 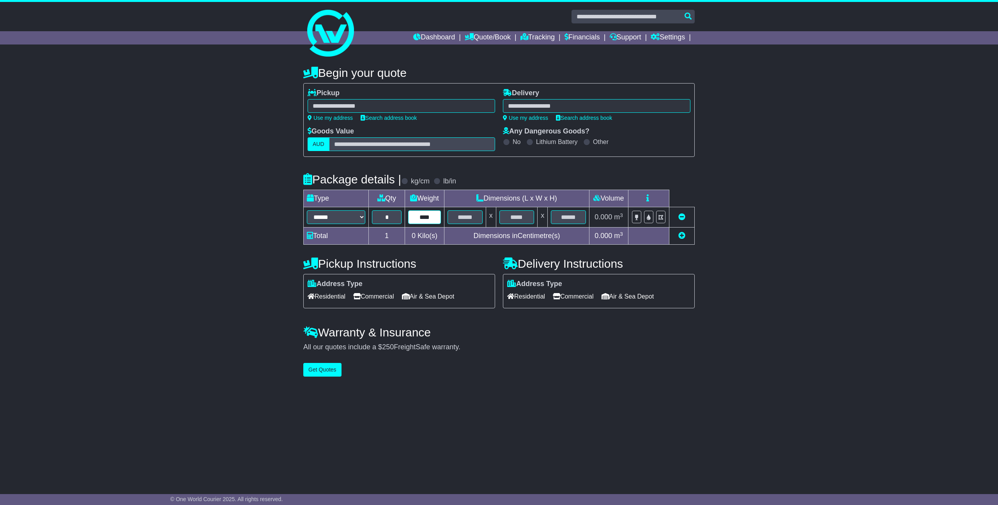 What do you see at coordinates (557, 142) in the screenshot?
I see `label: Lithium Battery` at bounding box center [557, 142].